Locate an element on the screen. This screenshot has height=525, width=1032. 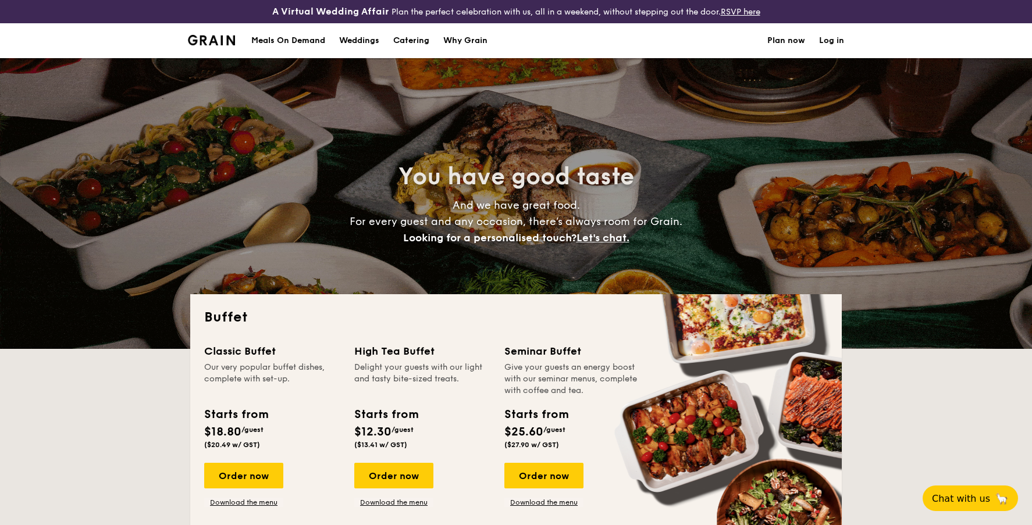
img: Grain is located at coordinates (211, 40).